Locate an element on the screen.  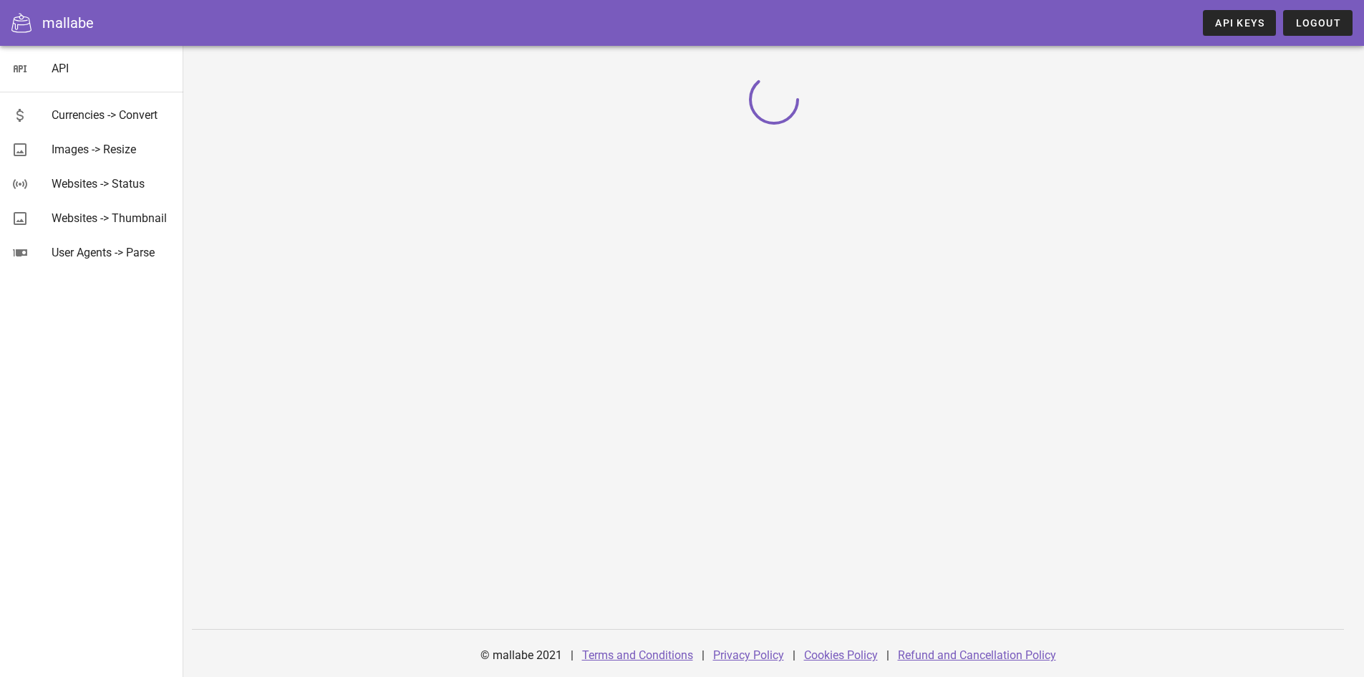
a: Refund and Cancellation Policy is located at coordinates (977, 655).